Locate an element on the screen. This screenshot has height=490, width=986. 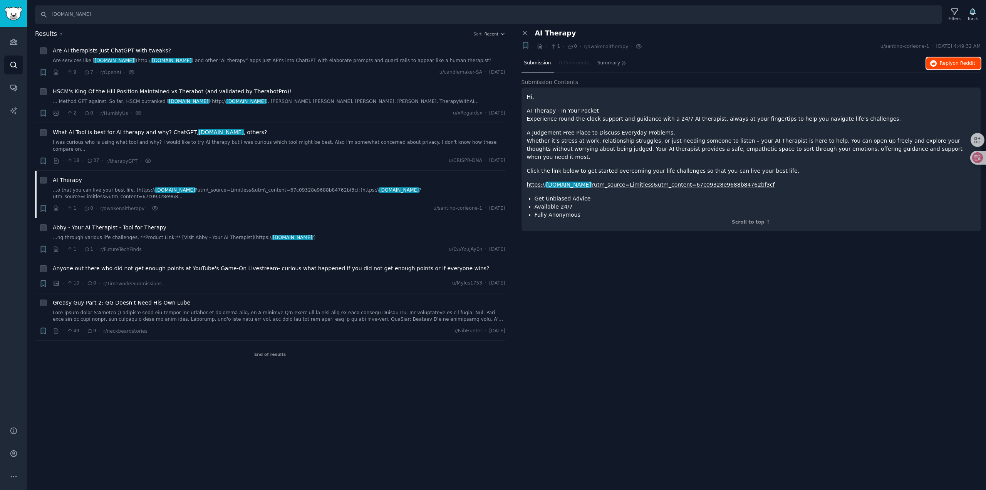
span: 7 is located at coordinates (88, 72).